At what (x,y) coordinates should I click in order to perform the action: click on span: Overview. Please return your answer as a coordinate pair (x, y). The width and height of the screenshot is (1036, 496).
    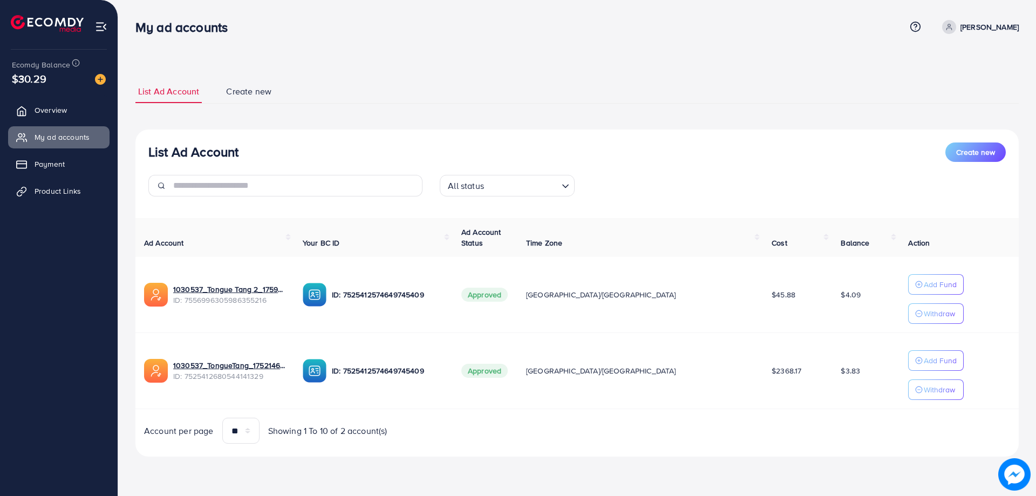
    Looking at the image, I should click on (51, 110).